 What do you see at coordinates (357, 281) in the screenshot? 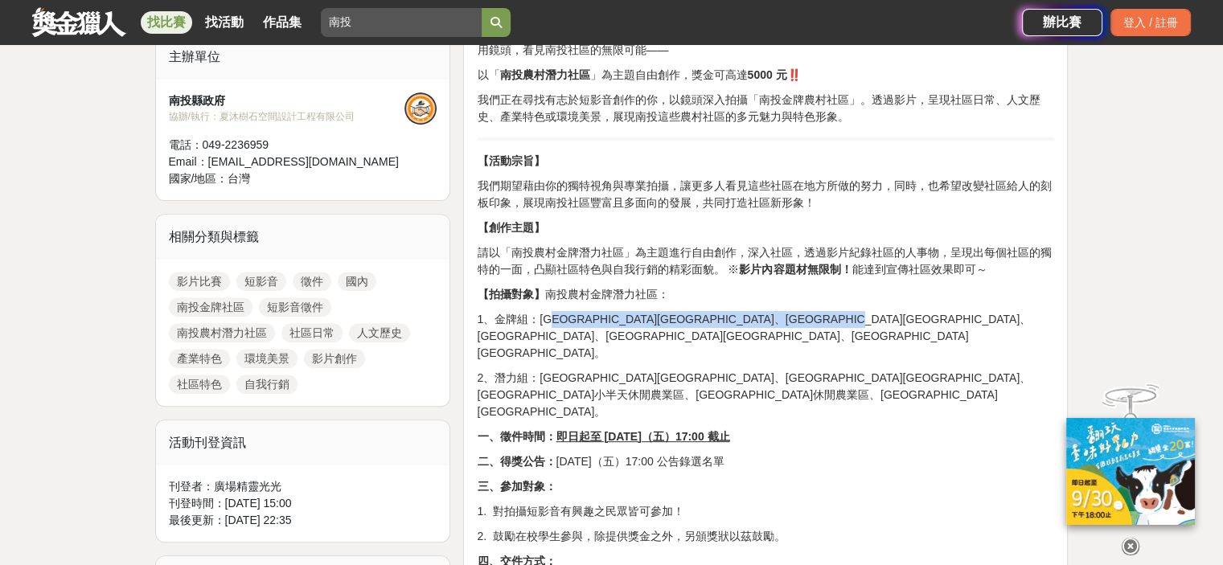
I see `a: 國內` at bounding box center [357, 281].